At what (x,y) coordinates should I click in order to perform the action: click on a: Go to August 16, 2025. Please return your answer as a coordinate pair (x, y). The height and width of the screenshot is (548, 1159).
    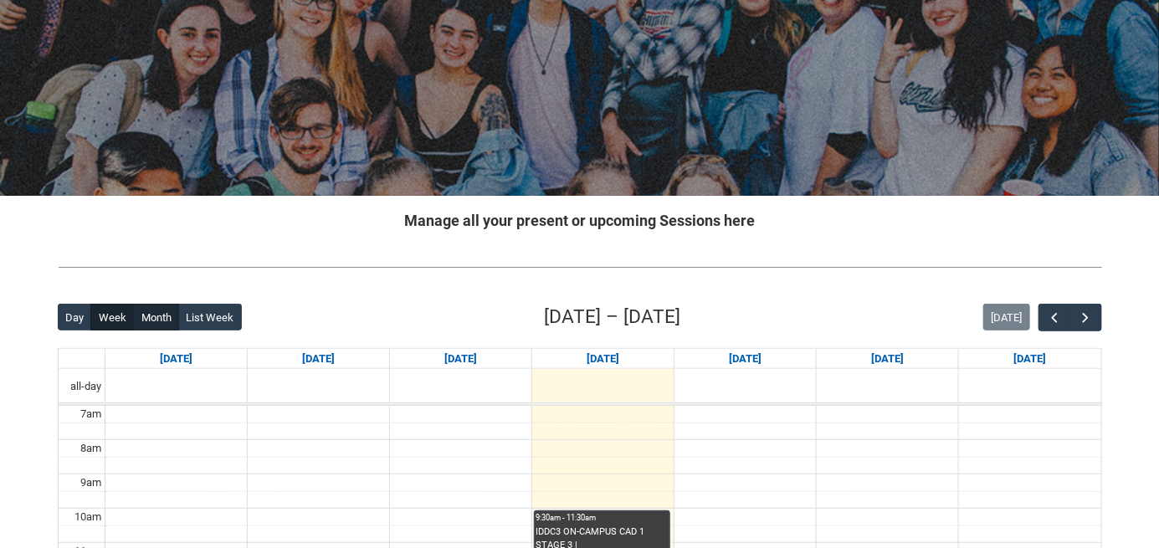
    Looking at the image, I should click on (1030, 359).